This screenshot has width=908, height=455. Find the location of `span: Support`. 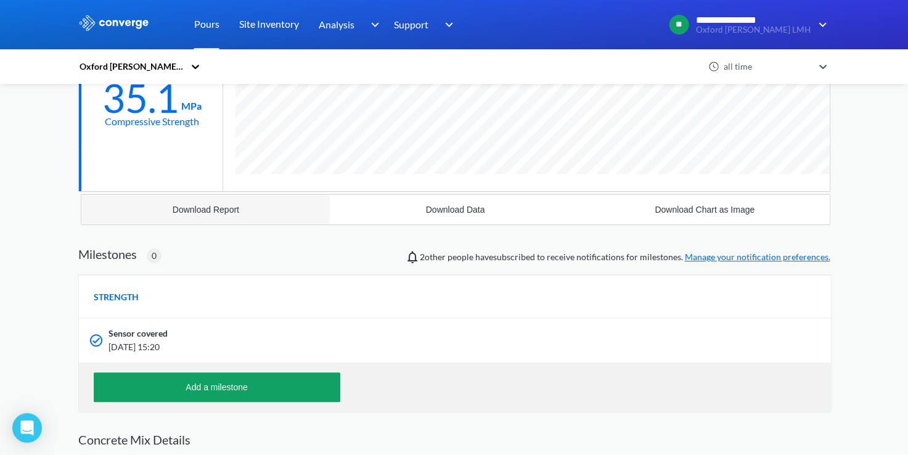

span: Support is located at coordinates (411, 24).